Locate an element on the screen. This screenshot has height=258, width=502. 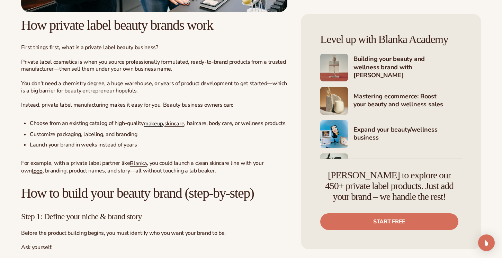
span: Choose from an existing catalog of high-quality is located at coordinates (87, 123).